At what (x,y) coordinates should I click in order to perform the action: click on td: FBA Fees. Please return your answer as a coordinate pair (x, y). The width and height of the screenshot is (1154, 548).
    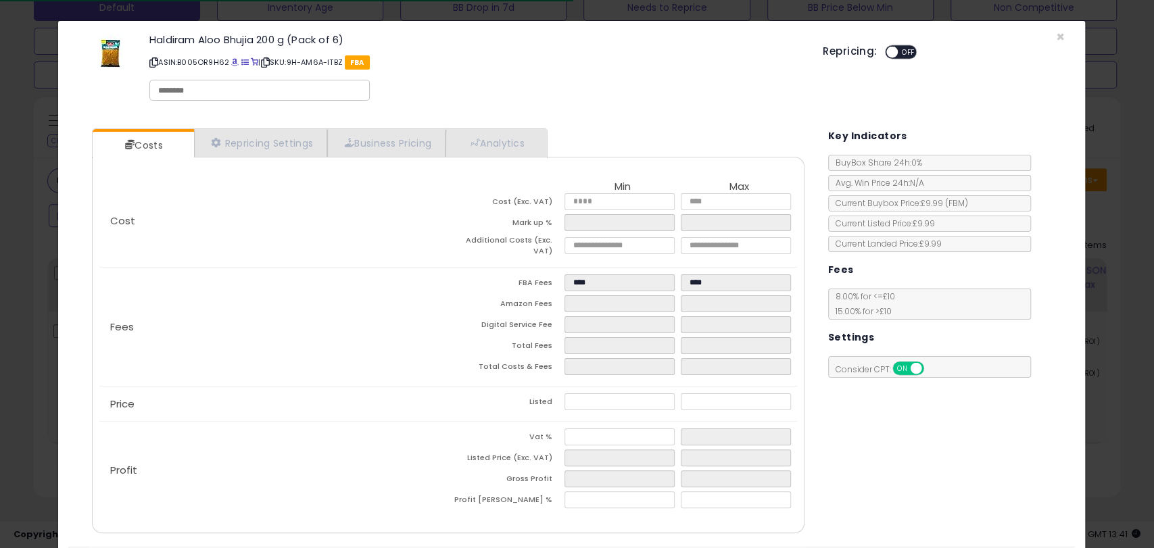
    Looking at the image, I should click on (506, 285).